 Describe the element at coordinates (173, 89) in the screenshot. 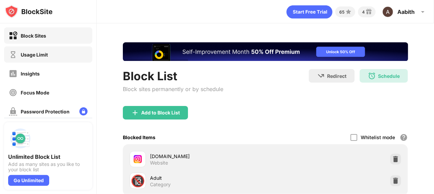

I see `div: Block sites permanently or by schedule` at that location.